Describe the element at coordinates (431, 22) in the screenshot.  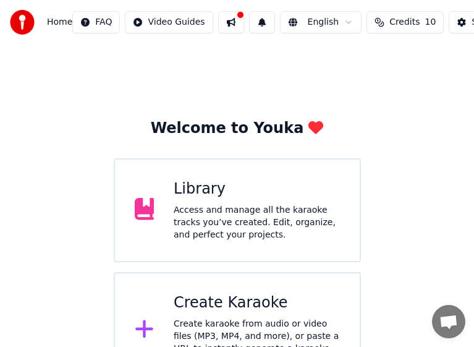
I see `span: 10` at that location.